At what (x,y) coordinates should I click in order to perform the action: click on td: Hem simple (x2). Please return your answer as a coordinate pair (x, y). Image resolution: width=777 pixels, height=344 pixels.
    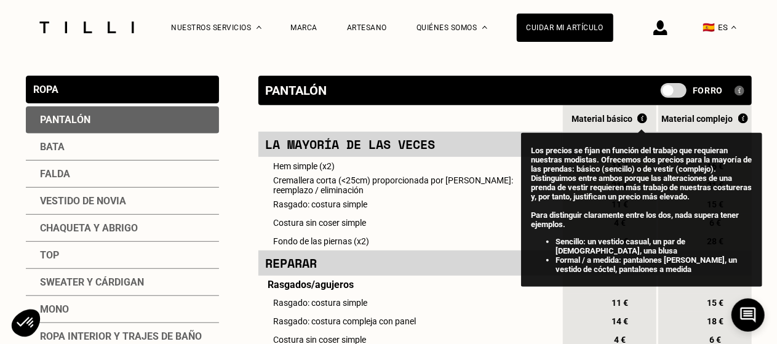
    Looking at the image, I should click on (410, 166).